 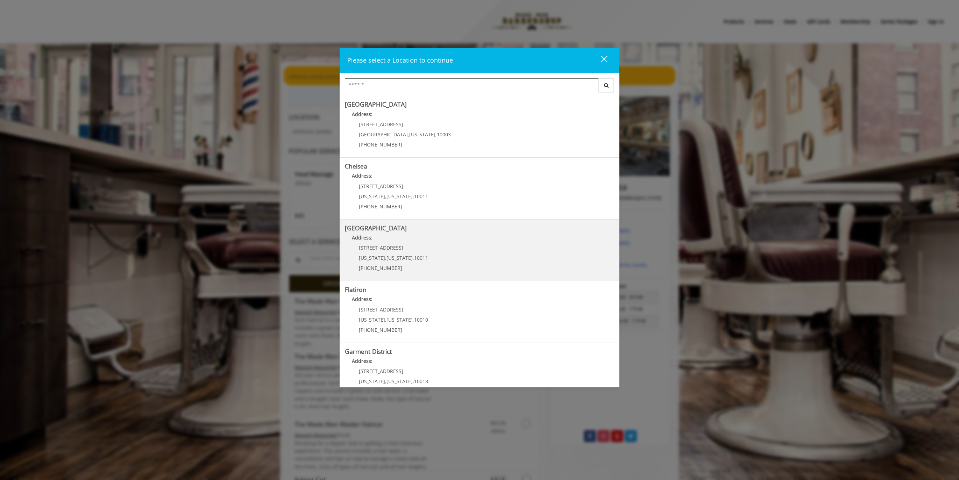 What do you see at coordinates (600, 60) in the screenshot?
I see `button: close dialog` at bounding box center [600, 60].